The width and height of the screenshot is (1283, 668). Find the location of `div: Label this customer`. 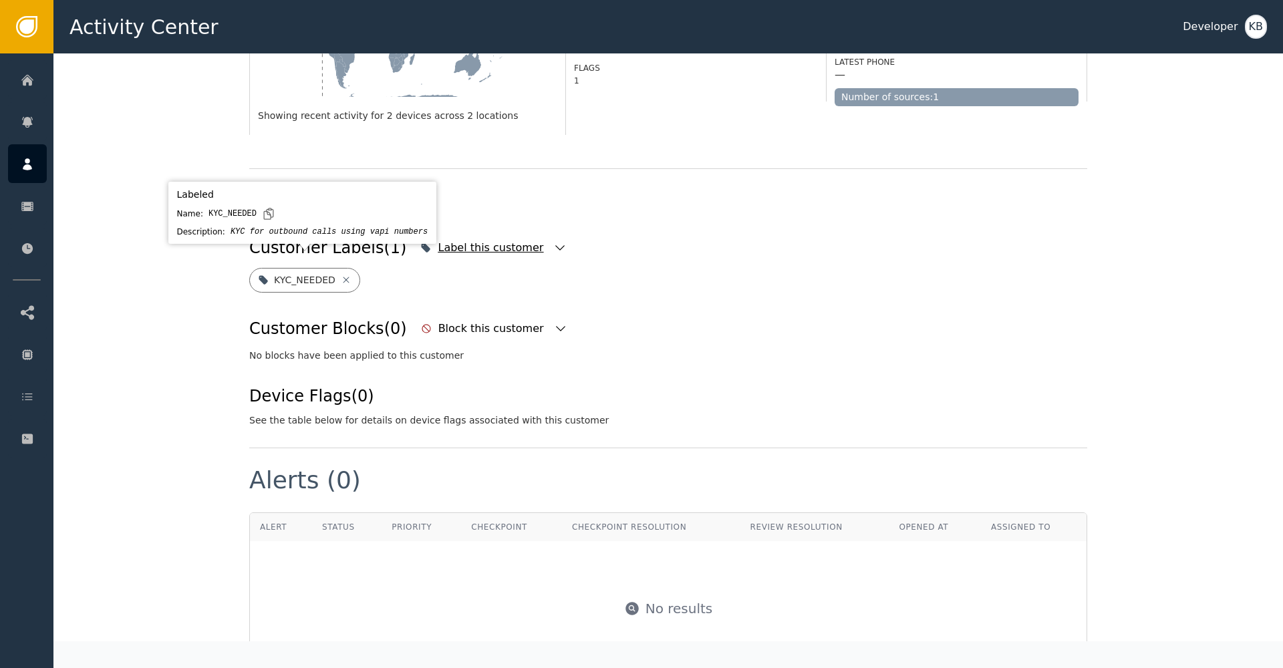

div: Label this customer is located at coordinates (492, 248).